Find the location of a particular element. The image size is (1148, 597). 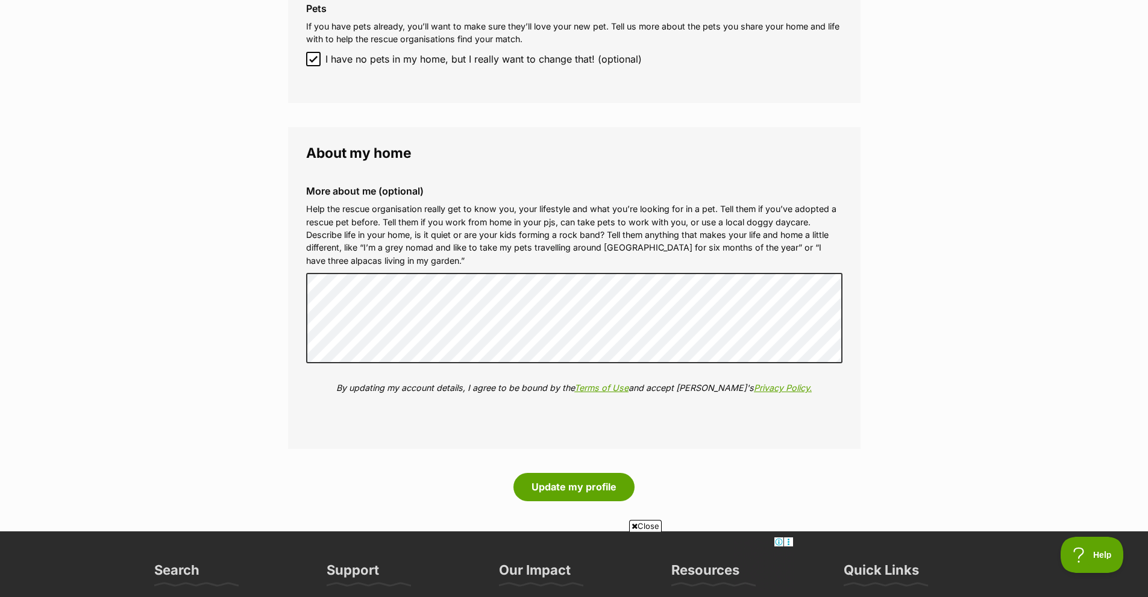

p: If you have pets already, you’ll want to make sure they’ll love your new pet. Tell us more about ... is located at coordinates (574, 33).